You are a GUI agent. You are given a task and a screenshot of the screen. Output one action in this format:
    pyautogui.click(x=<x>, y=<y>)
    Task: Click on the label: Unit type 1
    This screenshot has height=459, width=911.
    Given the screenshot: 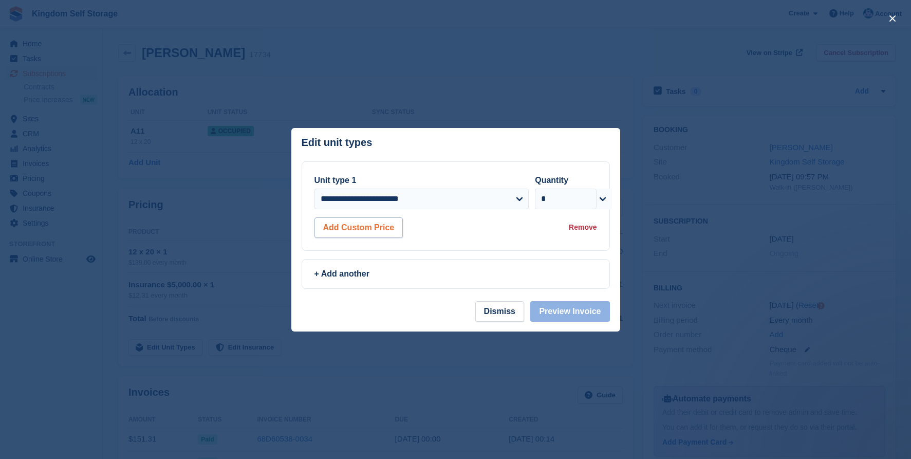 What is the action you would take?
    pyautogui.click(x=336, y=180)
    